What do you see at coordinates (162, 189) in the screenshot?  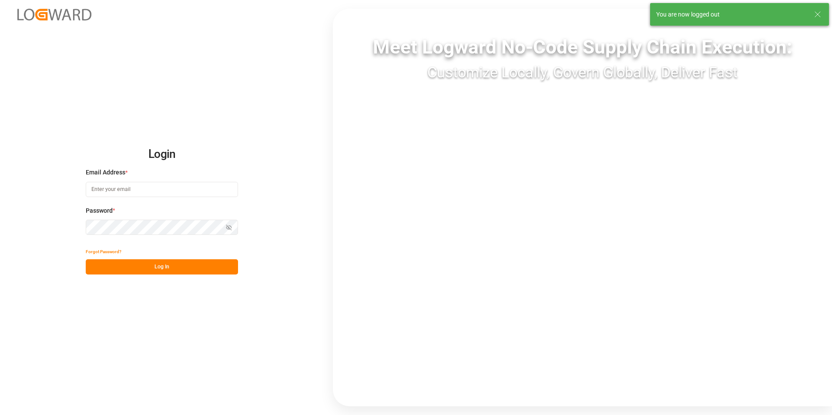 I see `input: Enter your email` at bounding box center [162, 189].